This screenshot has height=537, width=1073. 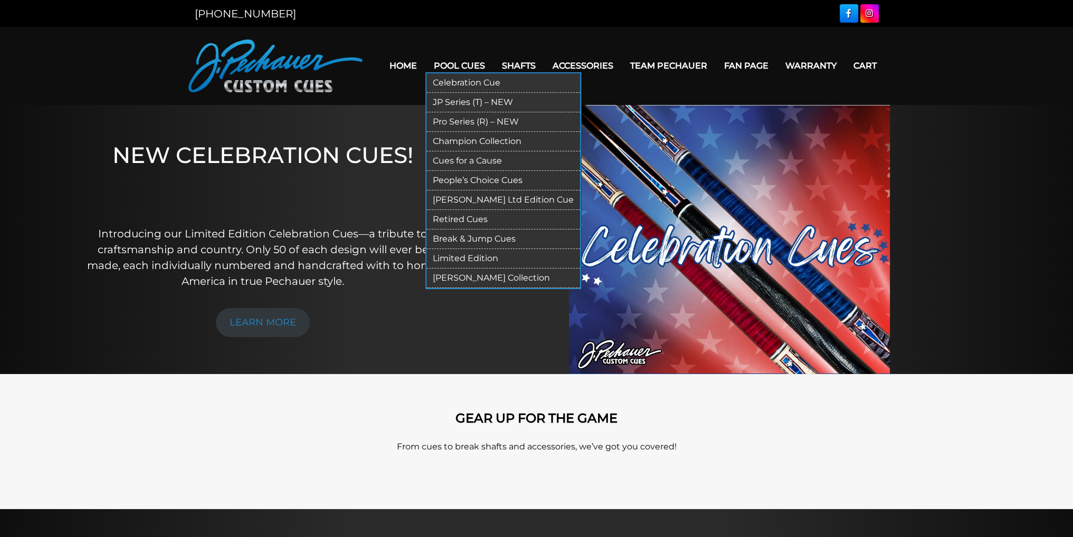 What do you see at coordinates (403, 65) in the screenshot?
I see `a: Home` at bounding box center [403, 65].